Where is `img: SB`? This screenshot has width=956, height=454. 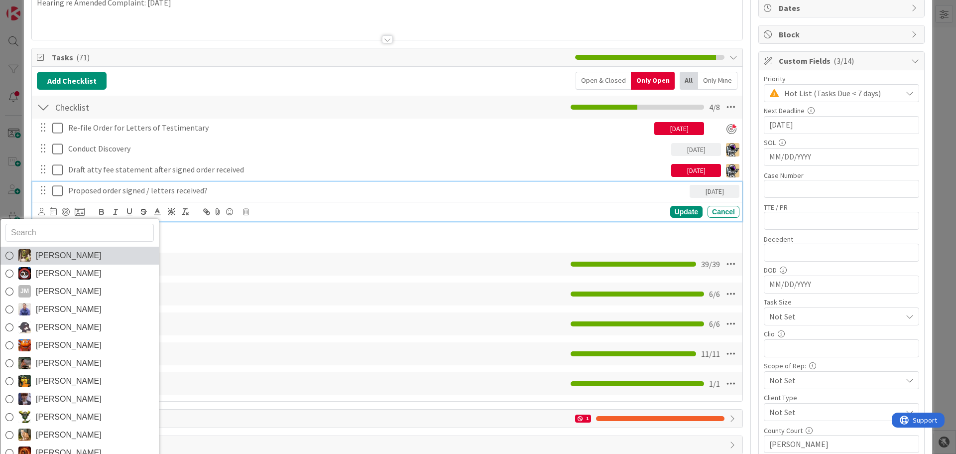 img: SB is located at coordinates (24, 434).